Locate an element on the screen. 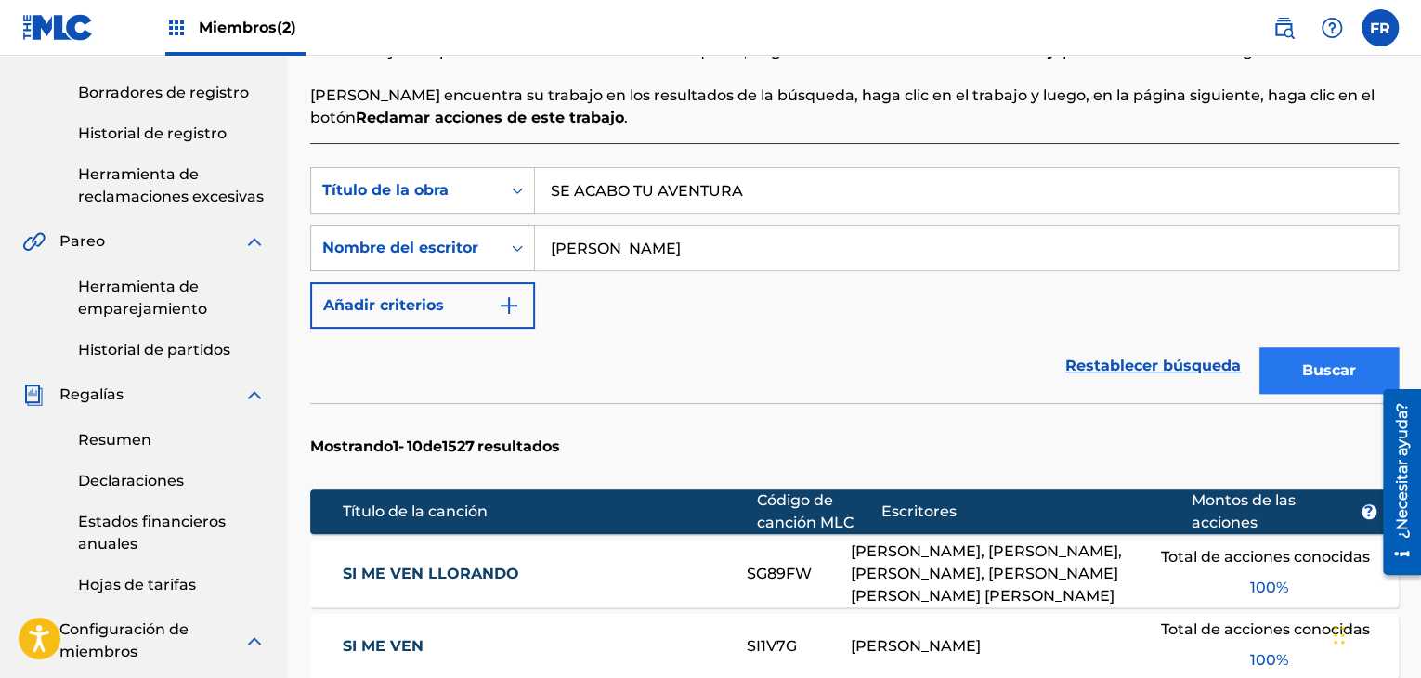 Image resolution: width=1421 pixels, height=678 pixels. font: Escritores is located at coordinates (918, 511).